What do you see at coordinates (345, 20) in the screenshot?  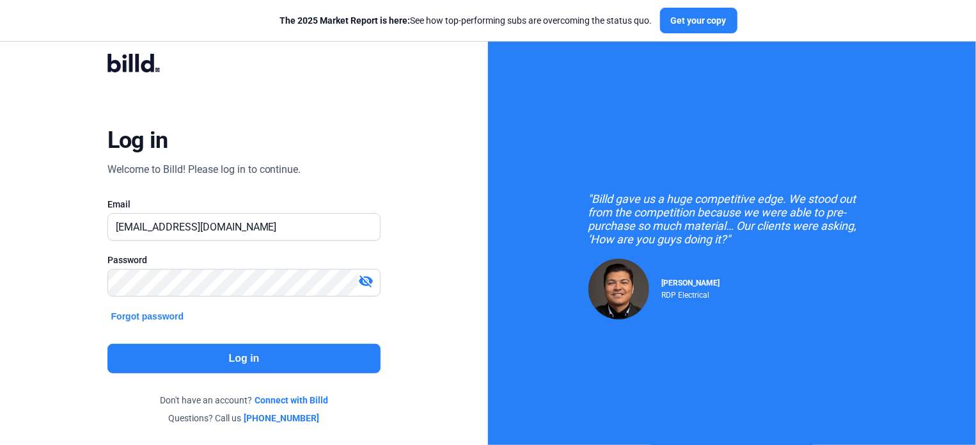 I see `span: The 2025 Market Report is here:` at bounding box center [345, 20].